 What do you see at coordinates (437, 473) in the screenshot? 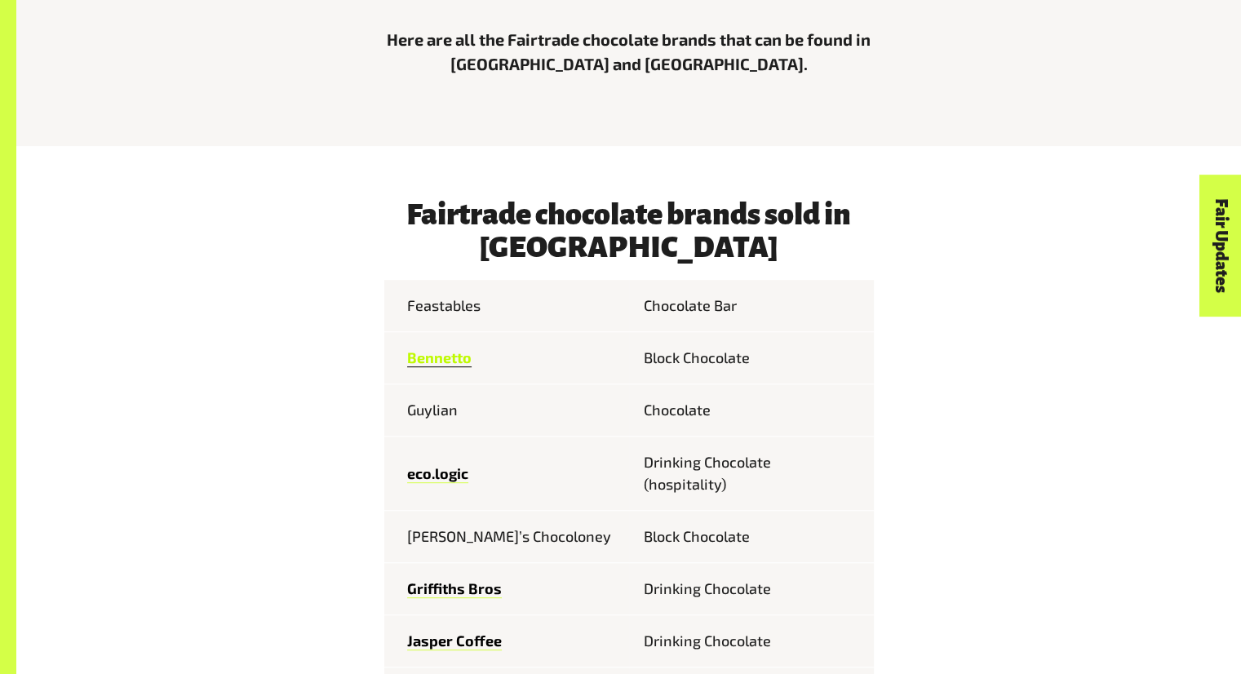
I see `a: eco.logic` at bounding box center [437, 473].